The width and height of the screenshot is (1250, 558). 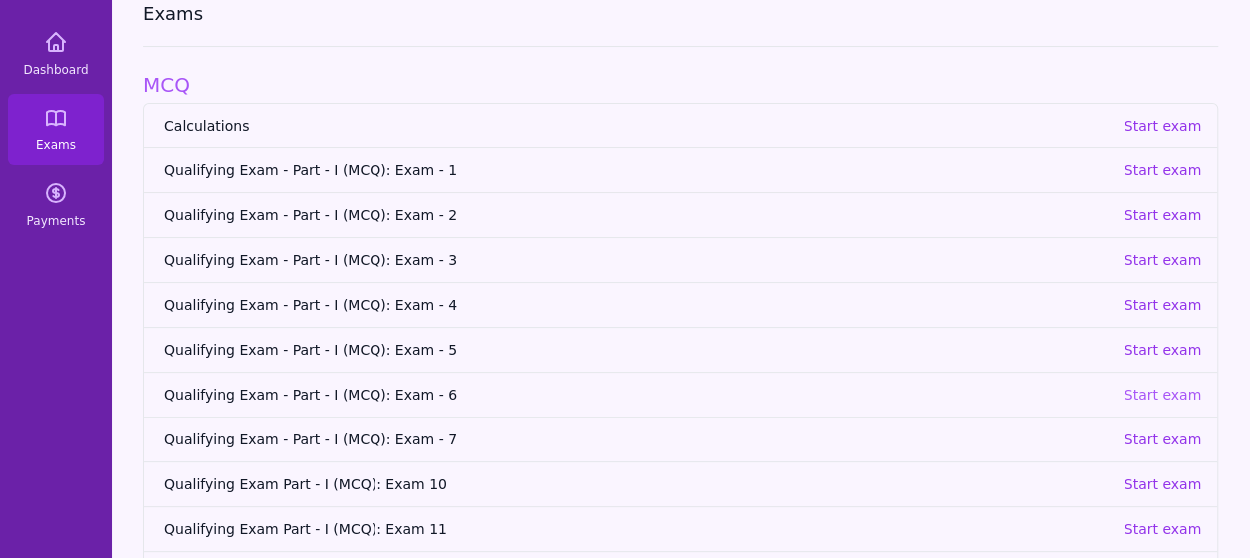 I want to click on span: Calculations, so click(x=635, y=125).